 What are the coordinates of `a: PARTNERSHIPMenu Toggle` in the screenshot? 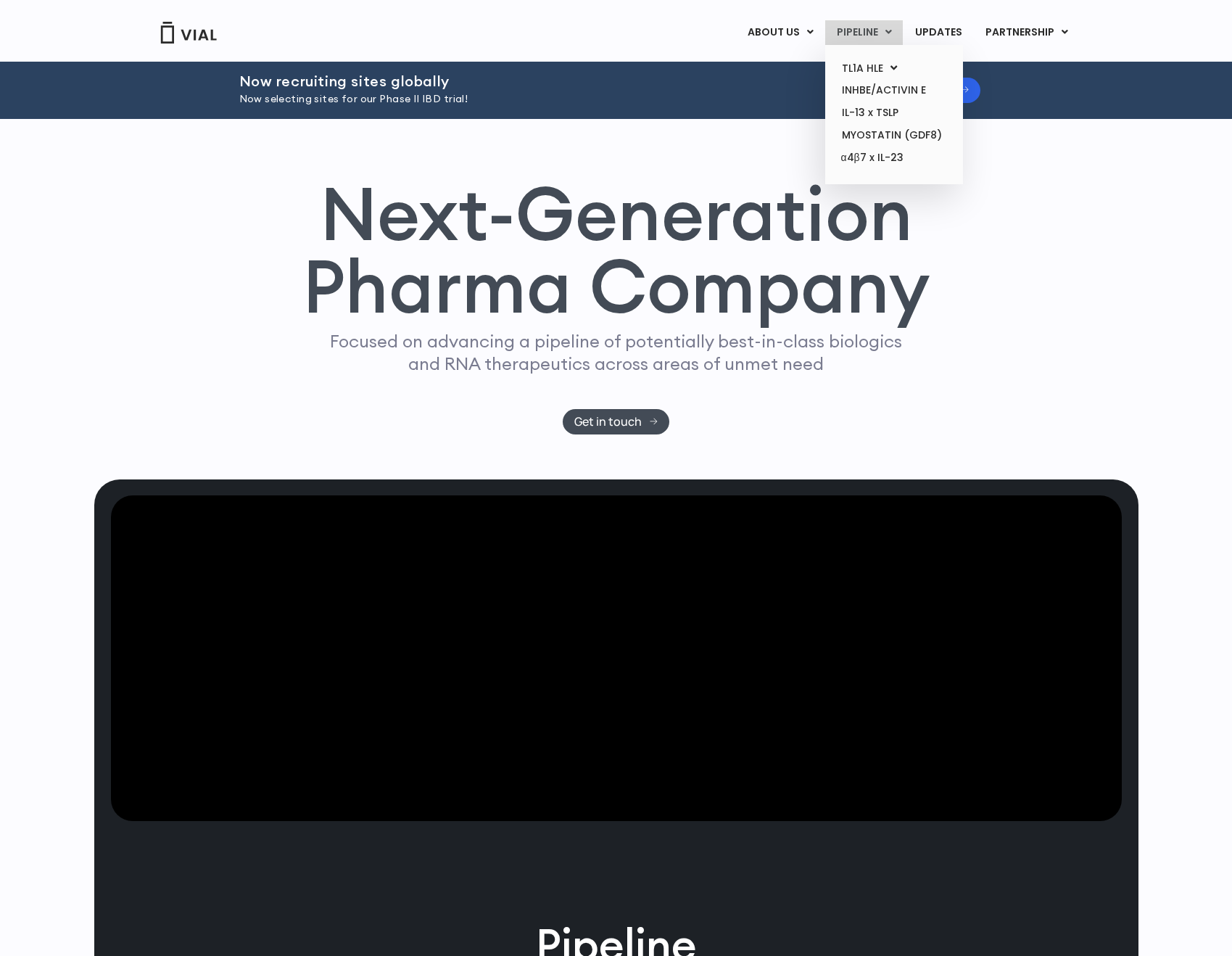 It's located at (1026, 33).